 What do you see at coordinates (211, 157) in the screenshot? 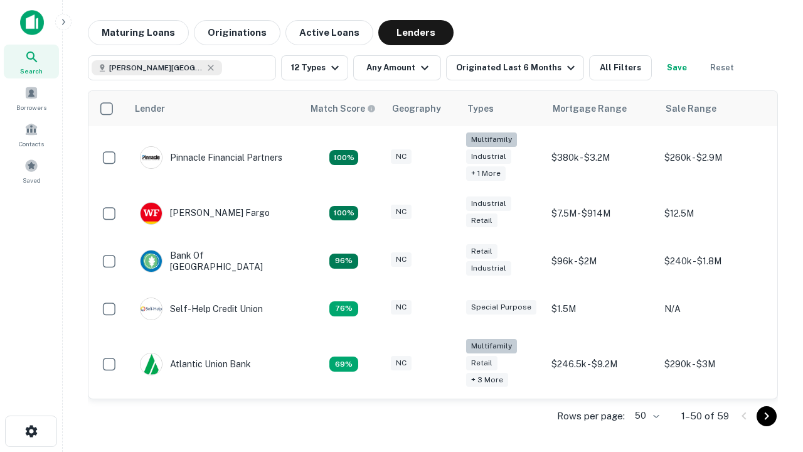
I see `div: Pinnacle Financial Partners` at bounding box center [211, 157].